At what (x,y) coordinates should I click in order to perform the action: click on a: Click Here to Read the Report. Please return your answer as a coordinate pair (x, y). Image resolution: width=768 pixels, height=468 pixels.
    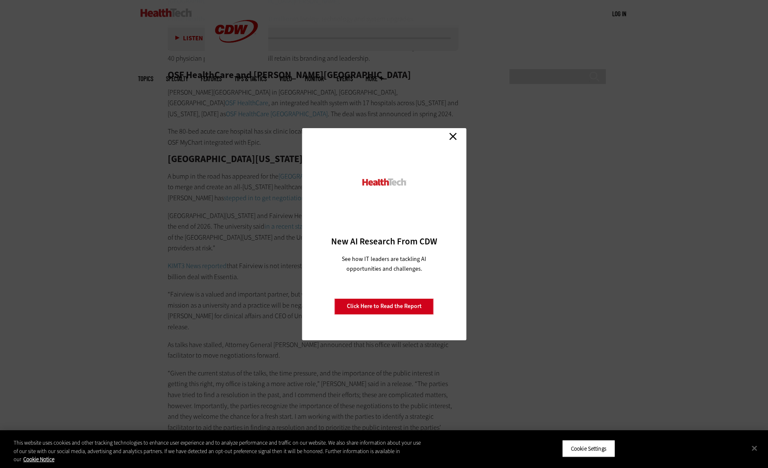
    Looking at the image, I should click on (384, 306).